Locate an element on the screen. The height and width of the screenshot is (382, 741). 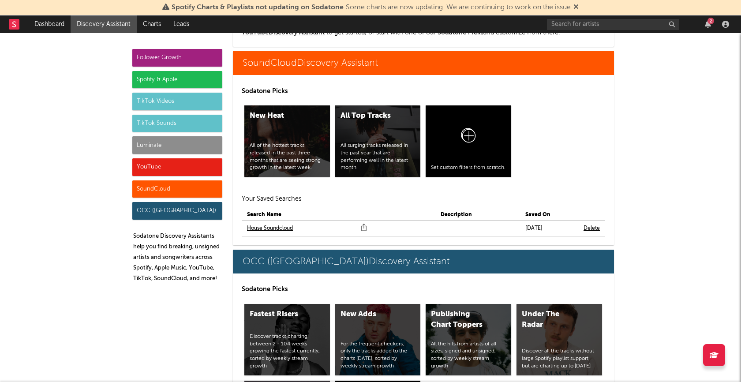
div: TikTok Videos is located at coordinates (177, 101).